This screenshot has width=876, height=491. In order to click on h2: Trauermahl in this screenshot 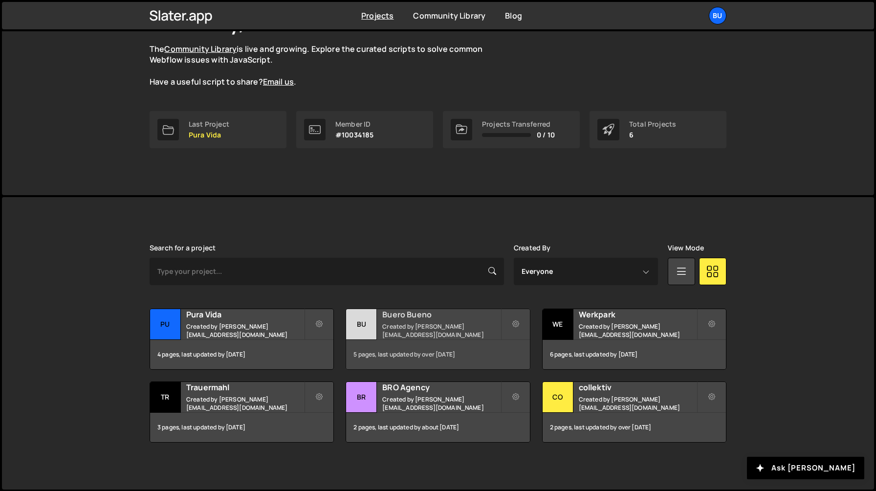, I will do `click(245, 387)`.